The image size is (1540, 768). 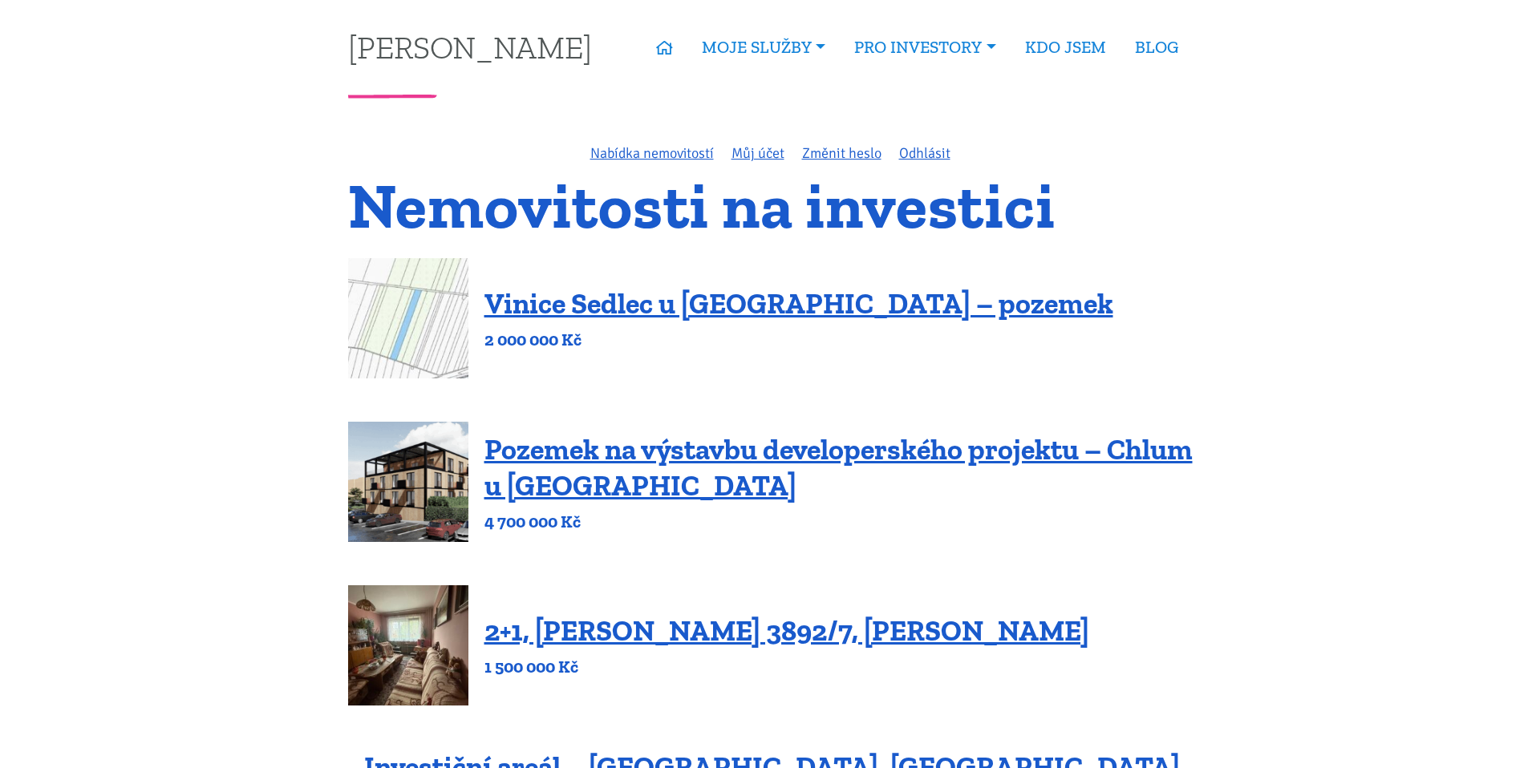 I want to click on p: 1 500 000 Kč, so click(x=787, y=667).